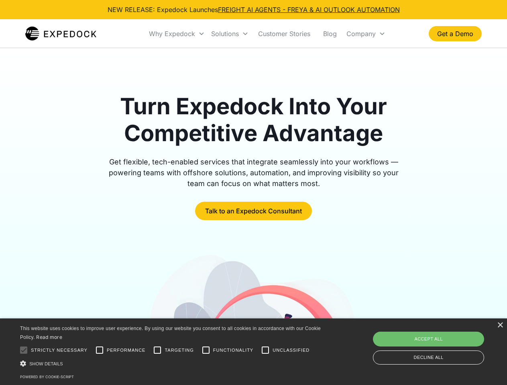  I want to click on a: Get a Demo, so click(455, 34).